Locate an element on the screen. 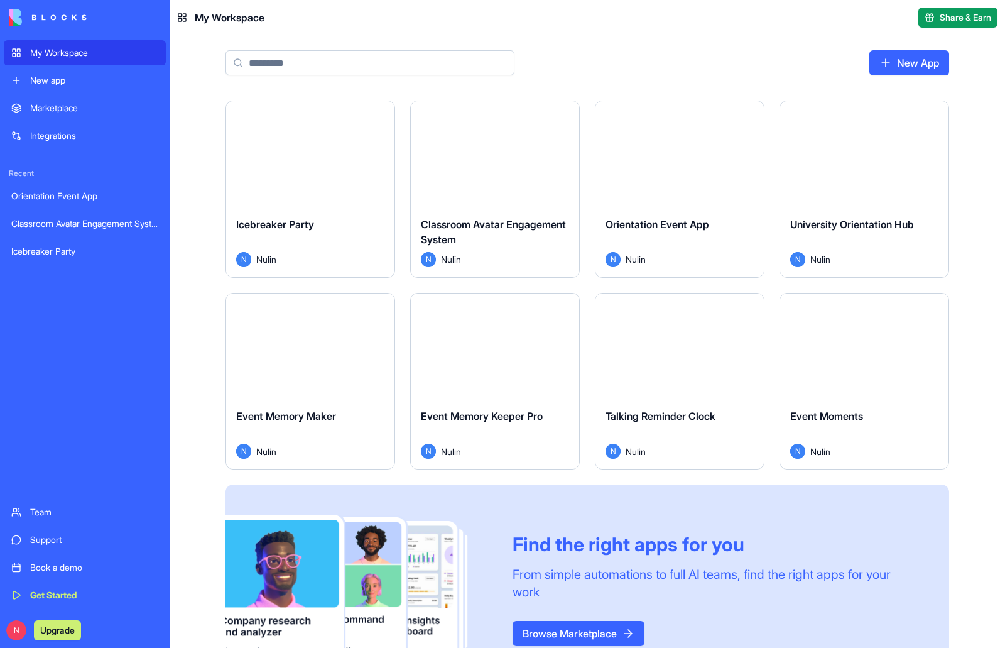 This screenshot has width=1005, height=648. div: Orientation Event App is located at coordinates (85, 196).